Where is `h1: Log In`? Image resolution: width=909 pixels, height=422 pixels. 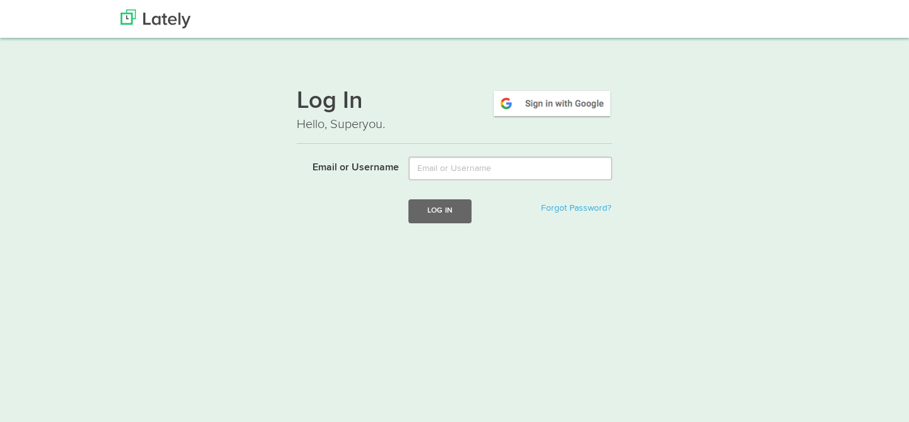 h1: Log In is located at coordinates (454, 102).